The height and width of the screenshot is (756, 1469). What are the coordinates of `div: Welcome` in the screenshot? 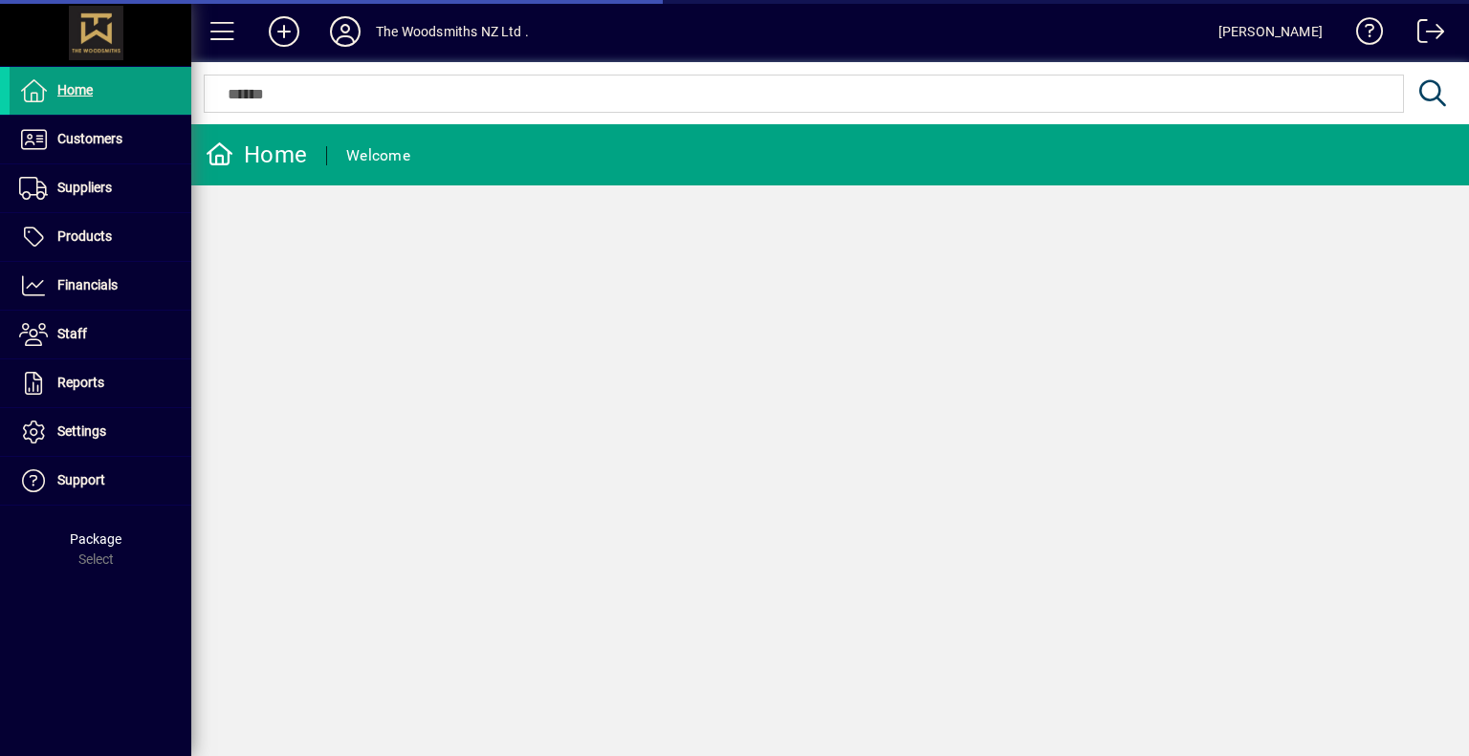 It's located at (378, 156).